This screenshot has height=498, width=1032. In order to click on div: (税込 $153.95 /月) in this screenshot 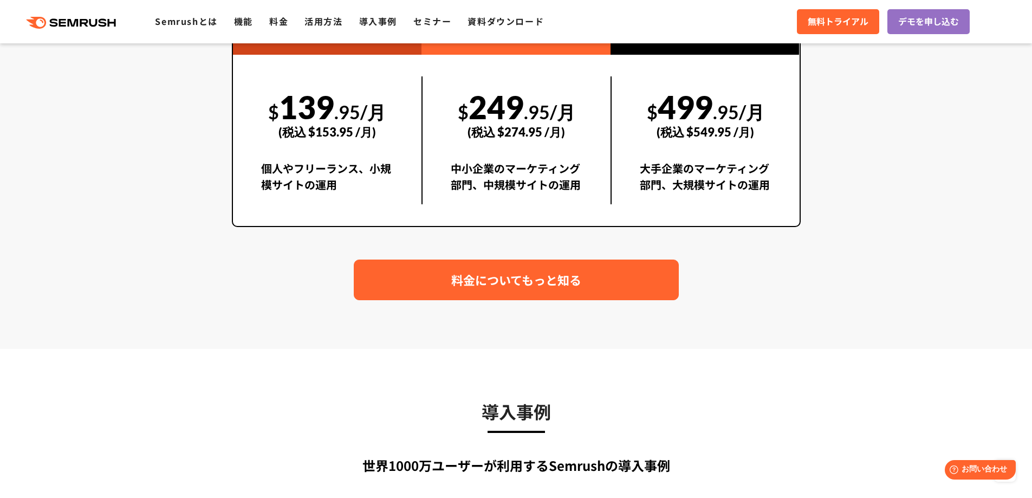, I will do `click(327, 132)`.